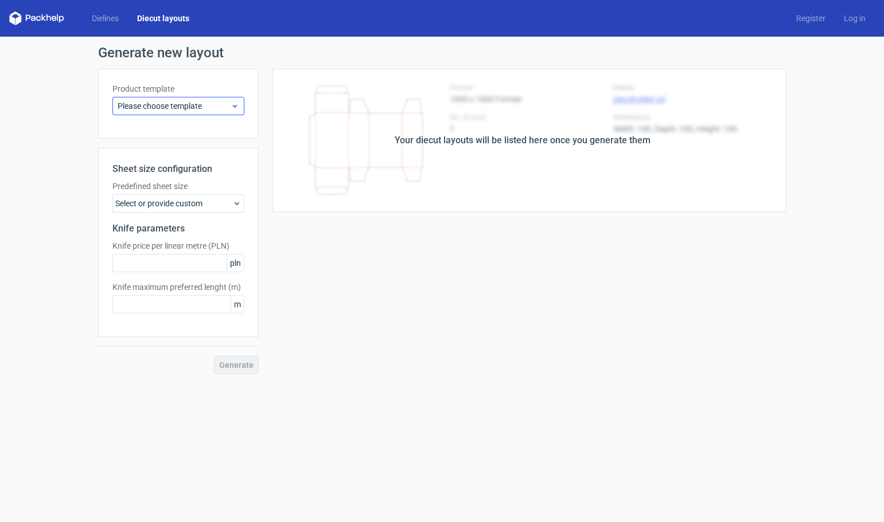 This screenshot has height=522, width=884. I want to click on div: Select or provide custom, so click(178, 204).